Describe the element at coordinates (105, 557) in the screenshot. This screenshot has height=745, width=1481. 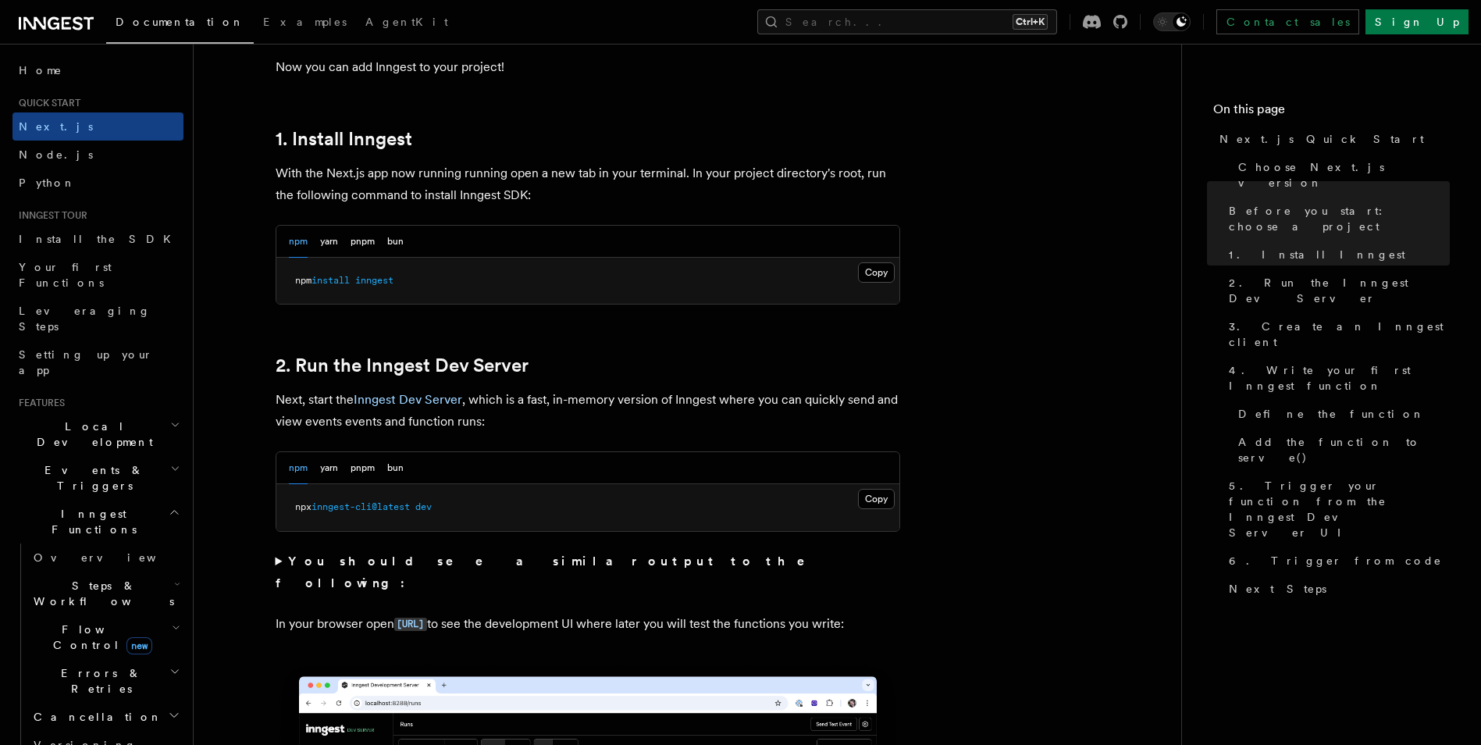
I see `a: Overview` at that location.